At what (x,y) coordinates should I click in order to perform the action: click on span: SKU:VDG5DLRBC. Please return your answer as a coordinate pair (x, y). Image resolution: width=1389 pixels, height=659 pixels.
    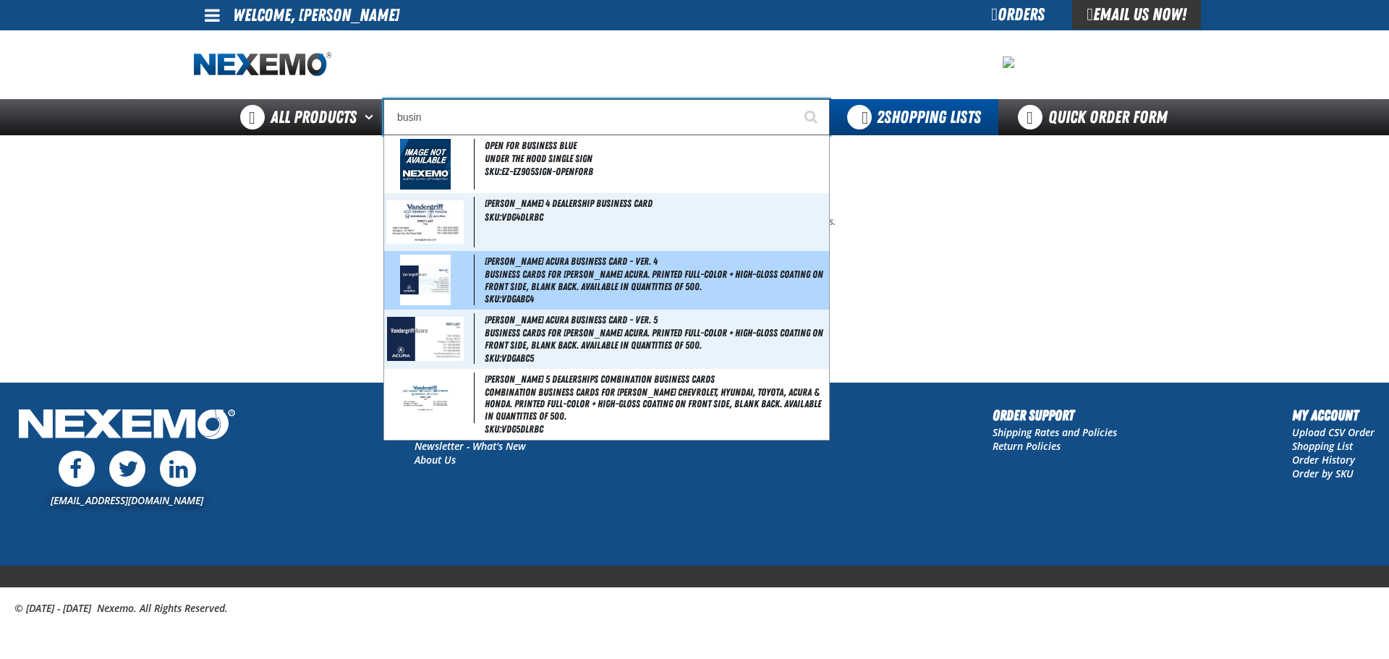
    Looking at the image, I should click on (514, 429).